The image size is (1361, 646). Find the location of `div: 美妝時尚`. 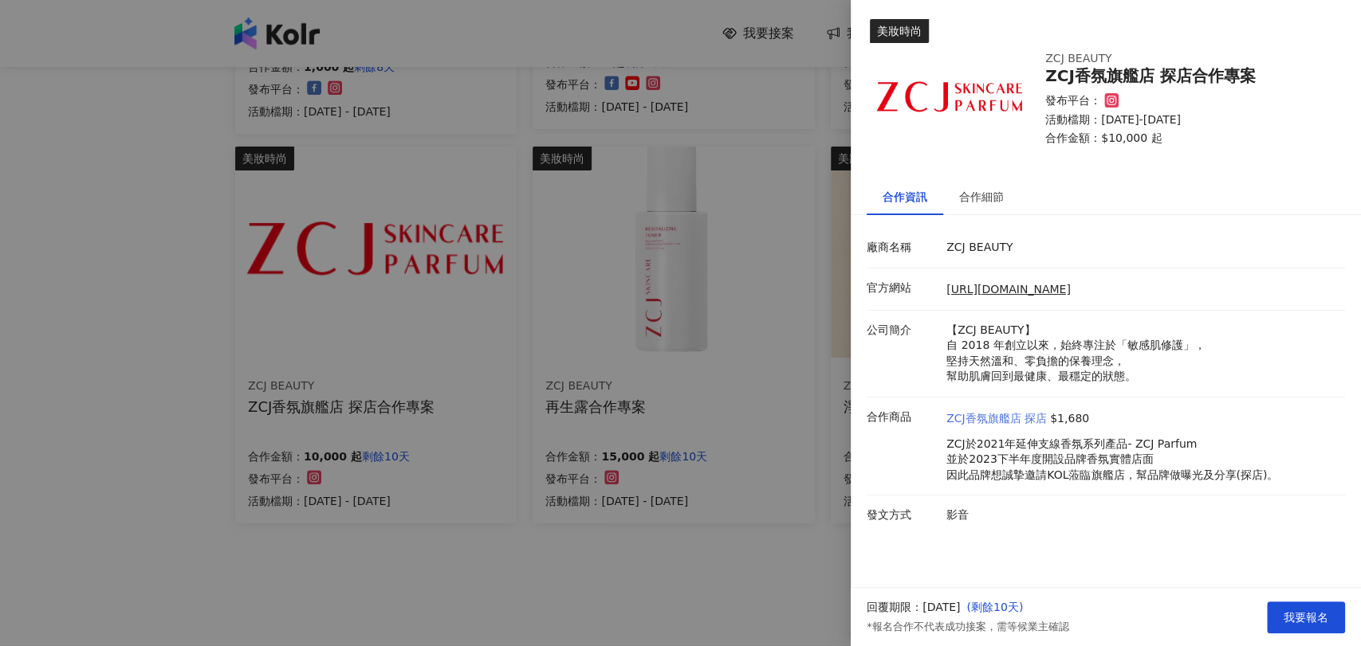

div: 美妝時尚 is located at coordinates (899, 31).